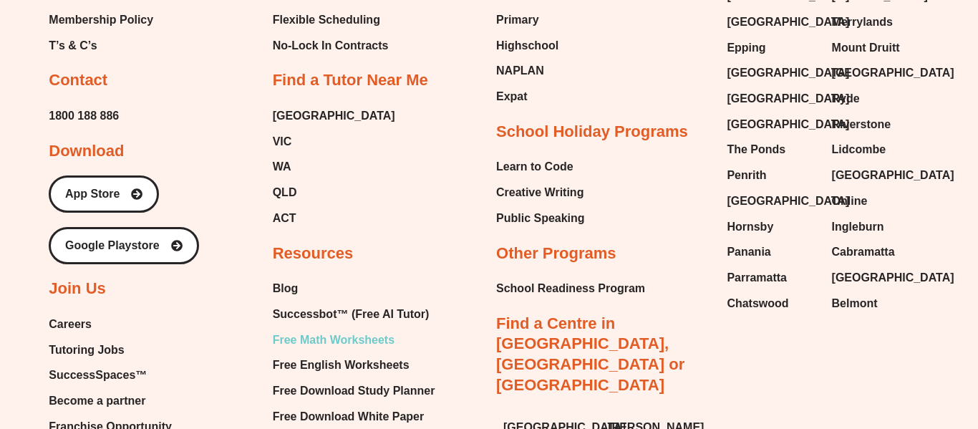 This screenshot has height=429, width=978. Describe the element at coordinates (331, 46) in the screenshot. I see `span: No-Lock In Contracts` at that location.